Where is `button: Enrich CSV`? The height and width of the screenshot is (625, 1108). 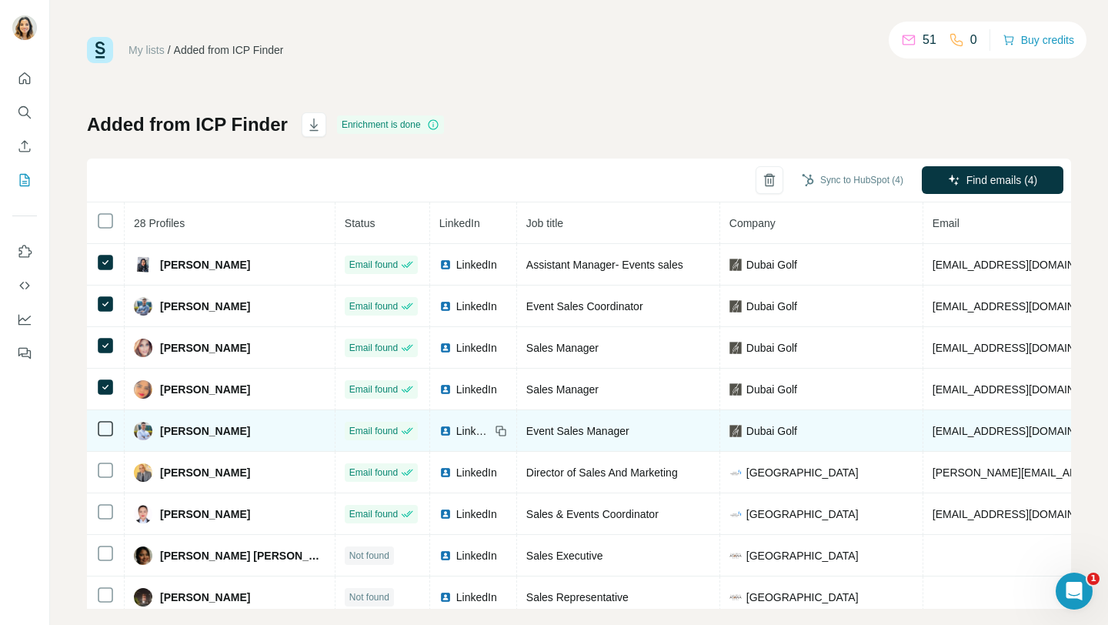 button: Enrich CSV is located at coordinates (25, 146).